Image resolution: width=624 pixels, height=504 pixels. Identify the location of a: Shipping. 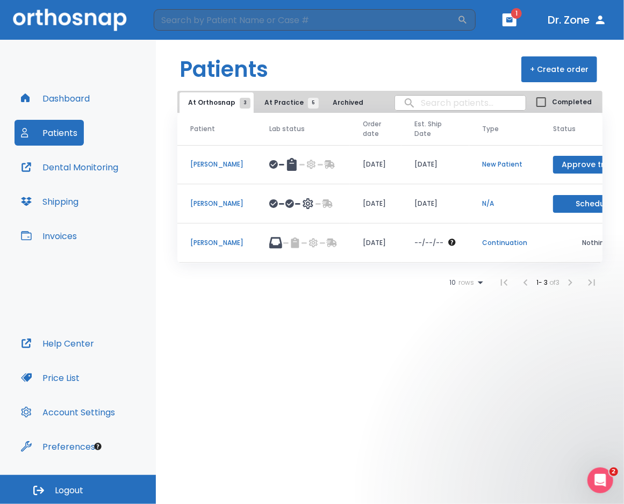
(49, 202).